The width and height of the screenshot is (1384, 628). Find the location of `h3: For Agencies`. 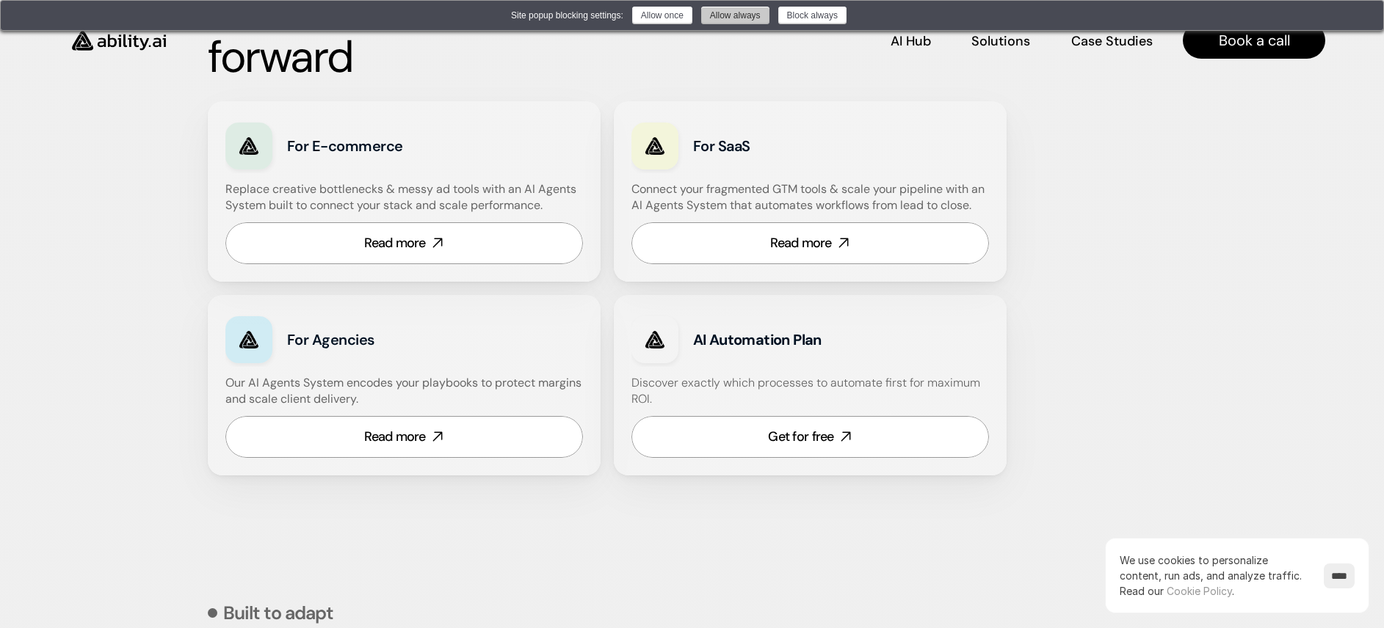

h3: For Agencies is located at coordinates (387, 340).